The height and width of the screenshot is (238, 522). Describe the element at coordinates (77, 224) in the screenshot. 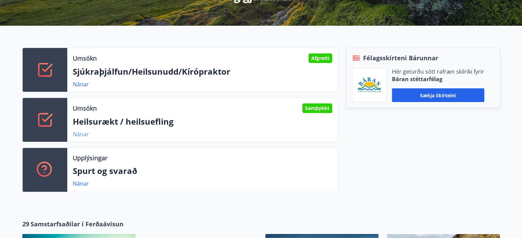

I see `span: Samstarfsaðilar í Ferðaávísun` at that location.